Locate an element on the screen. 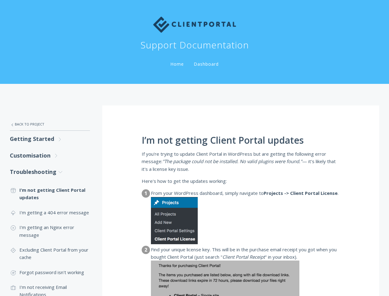 The image size is (389, 296). a: Dashboard is located at coordinates (206, 64).